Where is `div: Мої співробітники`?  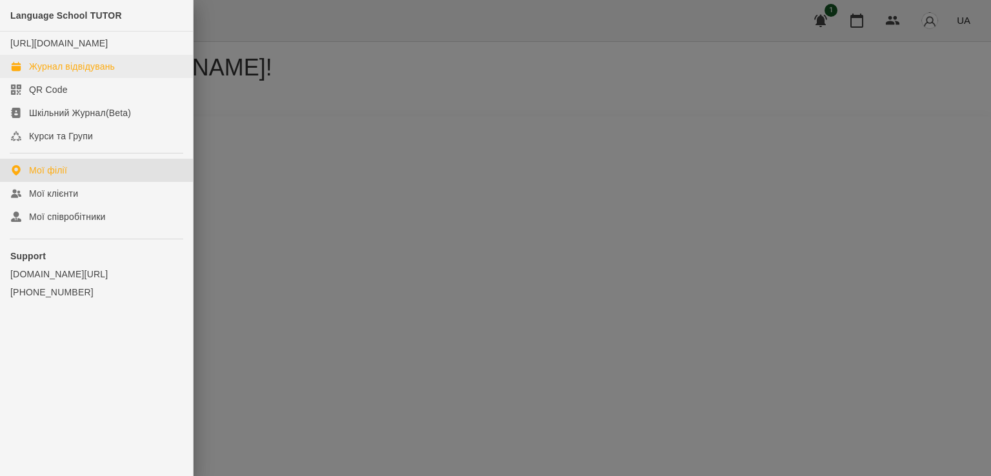
div: Мої співробітники is located at coordinates (67, 217).